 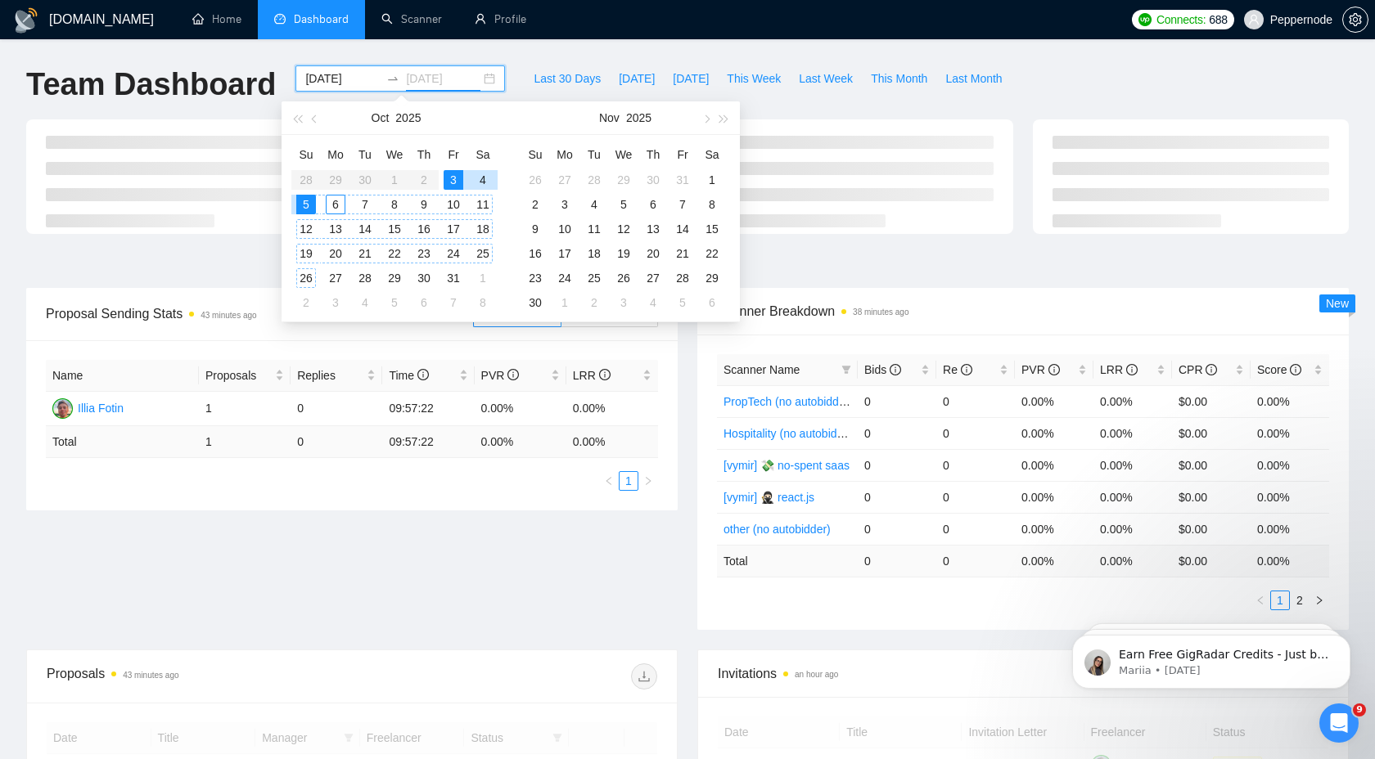 I want to click on div: 3, so click(x=624, y=303).